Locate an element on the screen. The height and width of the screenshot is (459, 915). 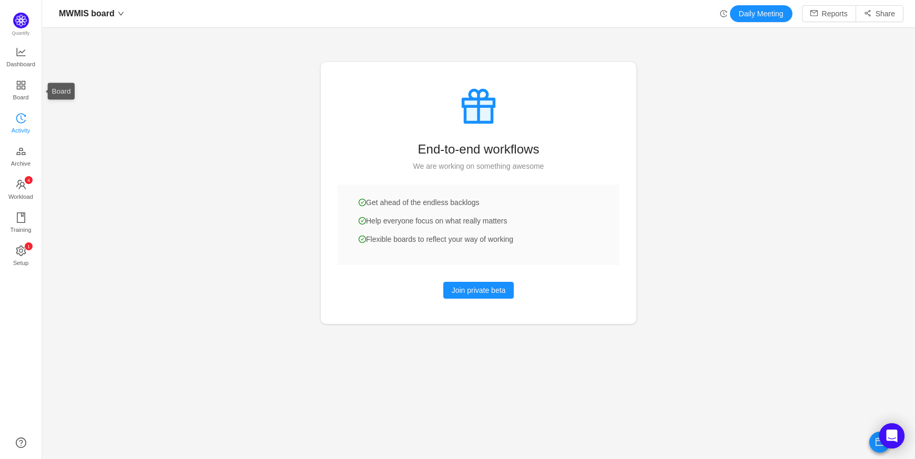
span: Workload is located at coordinates (21, 197).